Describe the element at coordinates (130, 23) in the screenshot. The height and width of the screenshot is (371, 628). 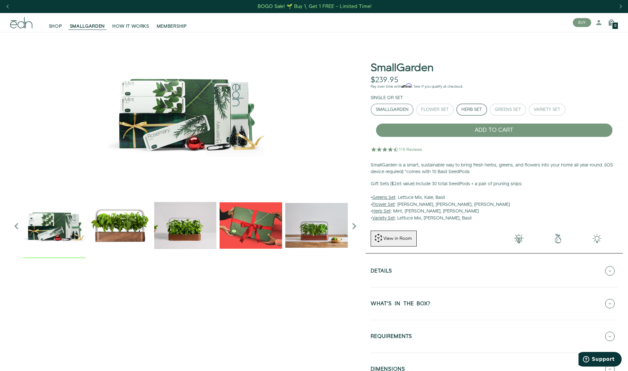
I see `a: HOW IT WORKS` at that location.